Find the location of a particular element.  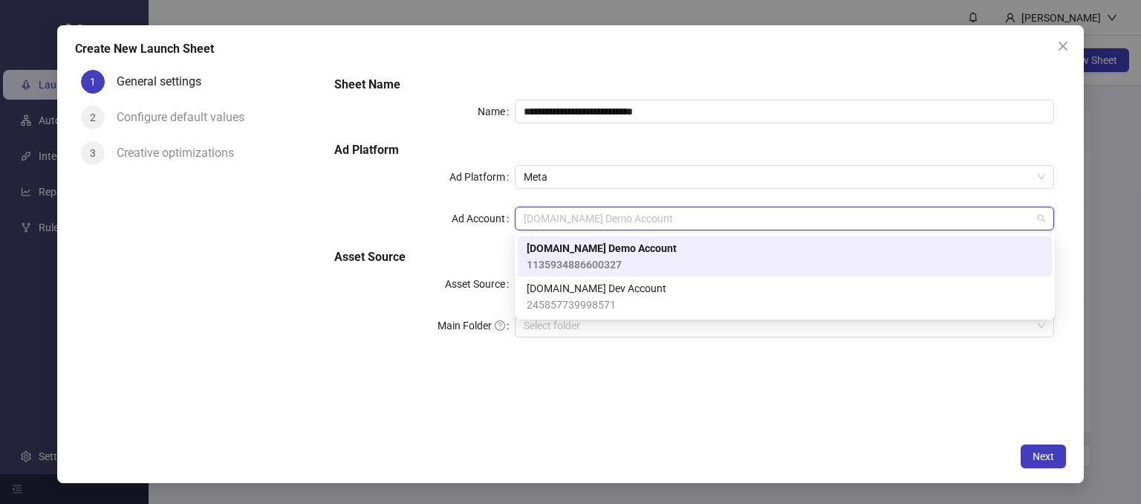

div: Kitchn.io Demo Account is located at coordinates (785, 256).